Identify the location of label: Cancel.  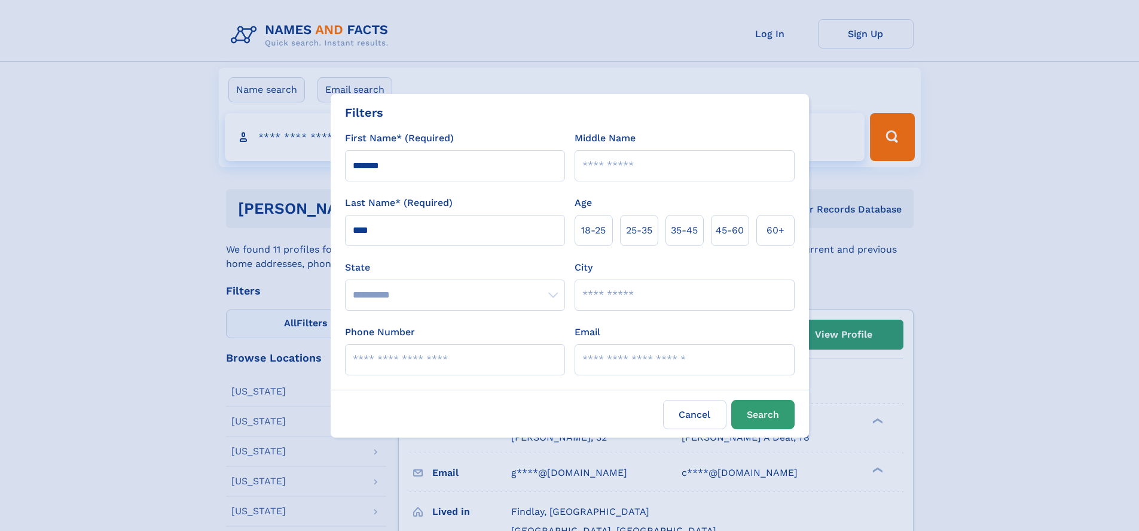
(695, 414).